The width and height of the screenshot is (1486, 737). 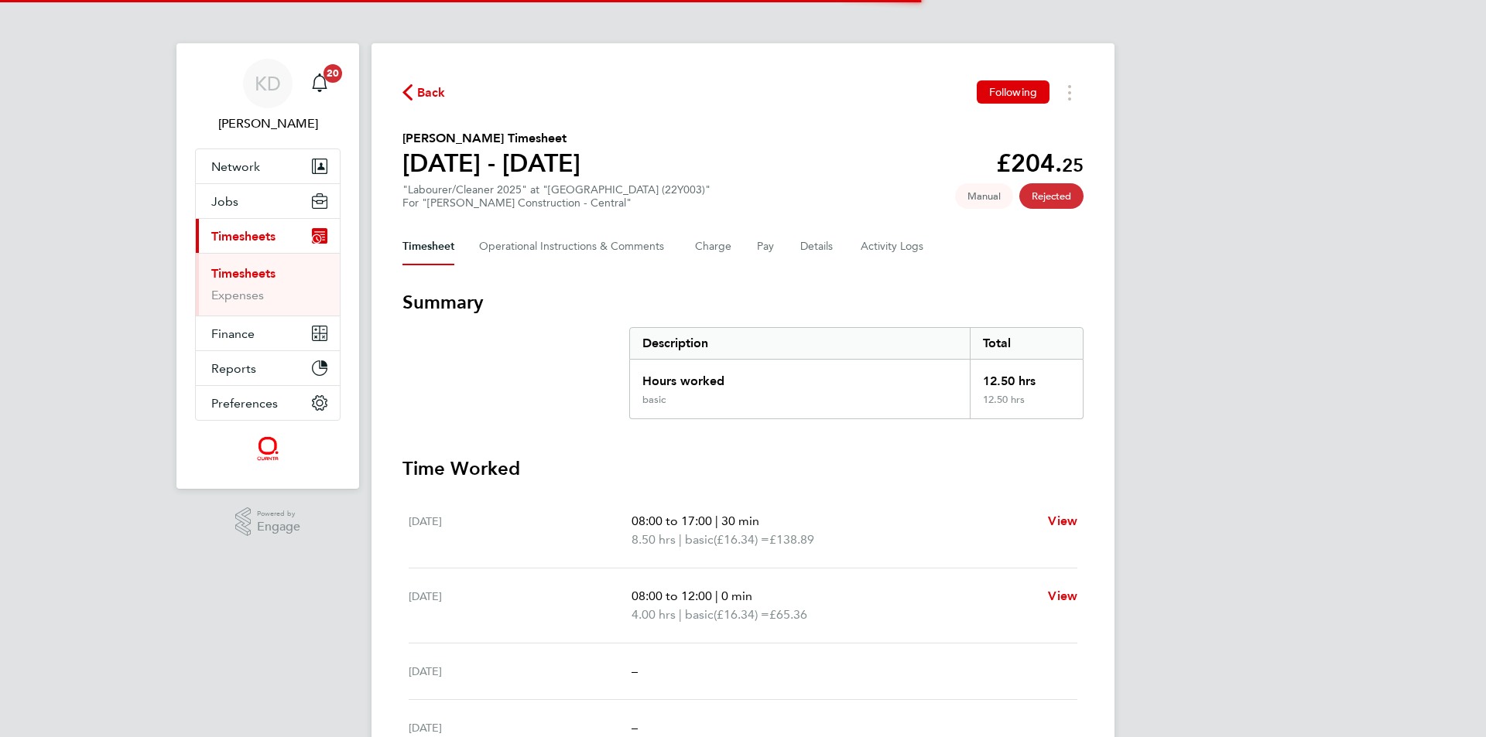 What do you see at coordinates (268, 368) in the screenshot?
I see `button: Reports` at bounding box center [268, 368].